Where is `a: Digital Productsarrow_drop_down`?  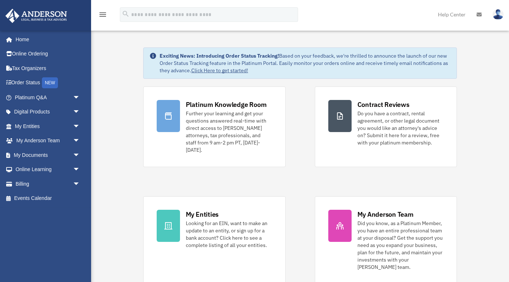 a: Digital Productsarrow_drop_down is located at coordinates (48, 112).